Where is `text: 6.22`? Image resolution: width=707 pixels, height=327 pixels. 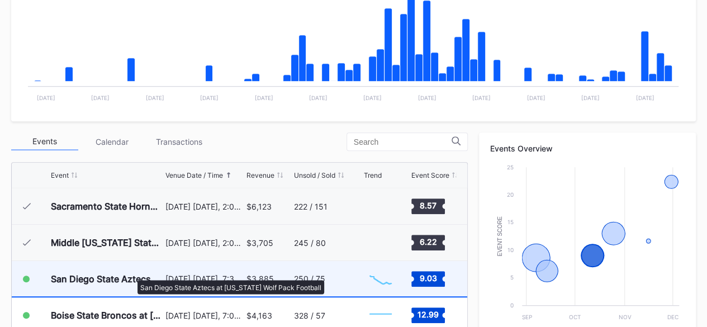 text: 6.22 is located at coordinates (428, 242).